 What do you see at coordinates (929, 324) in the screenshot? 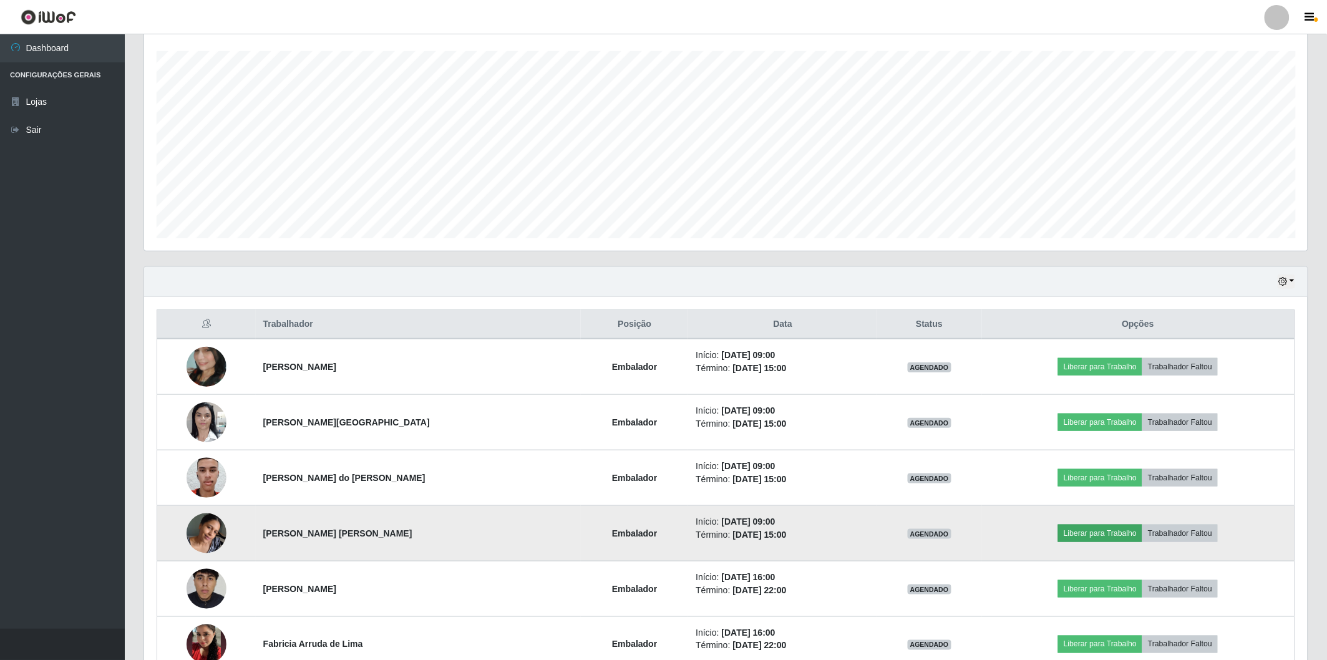
I see `th: Status` at bounding box center [929, 324].